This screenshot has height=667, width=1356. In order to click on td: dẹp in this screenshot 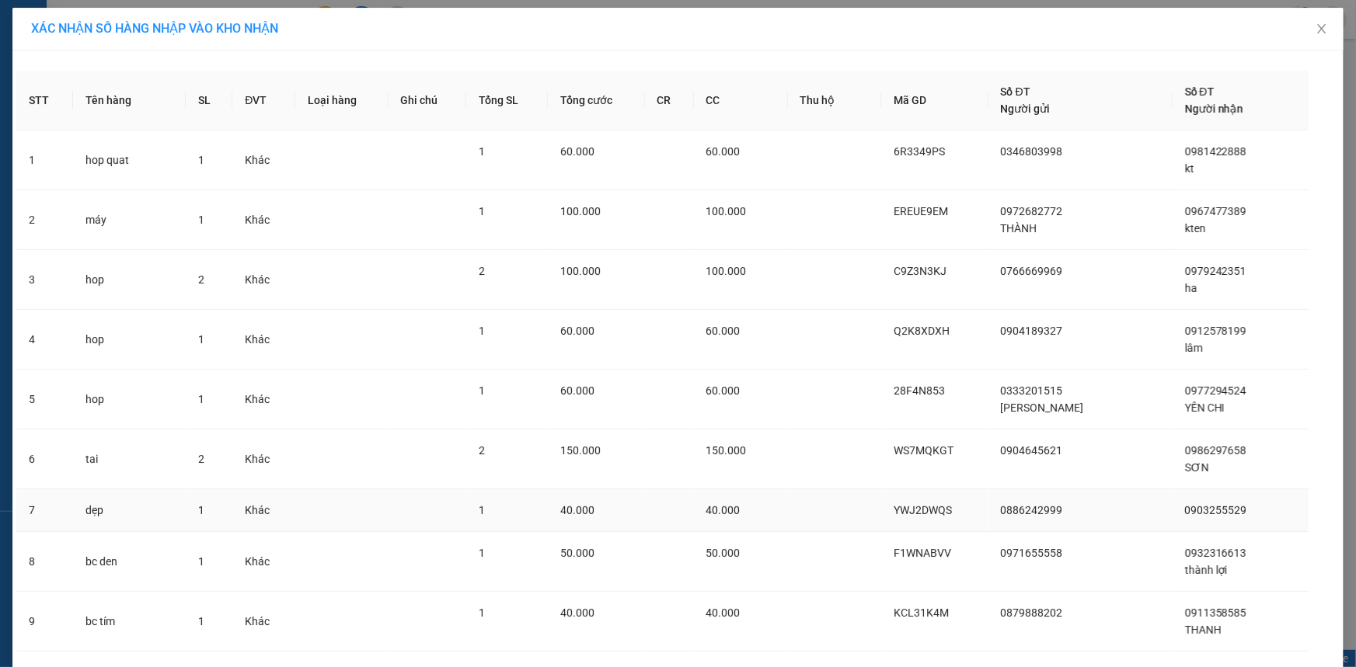, I will do `click(129, 510)`.